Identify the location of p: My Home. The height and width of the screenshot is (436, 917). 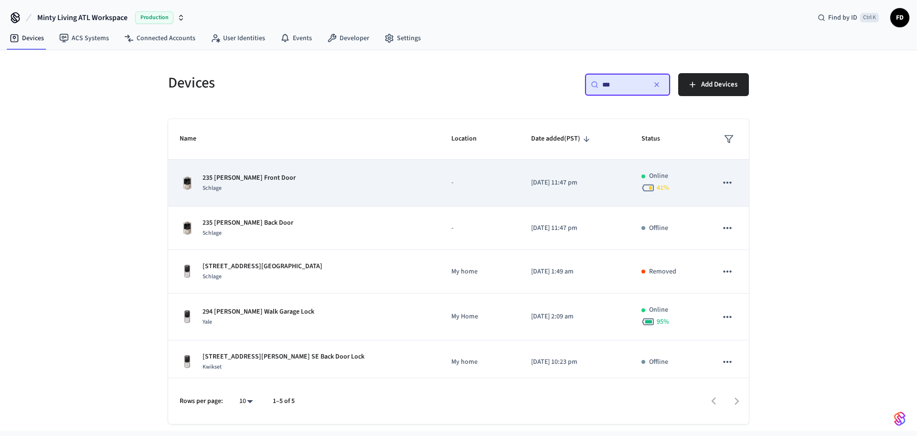
(480, 316).